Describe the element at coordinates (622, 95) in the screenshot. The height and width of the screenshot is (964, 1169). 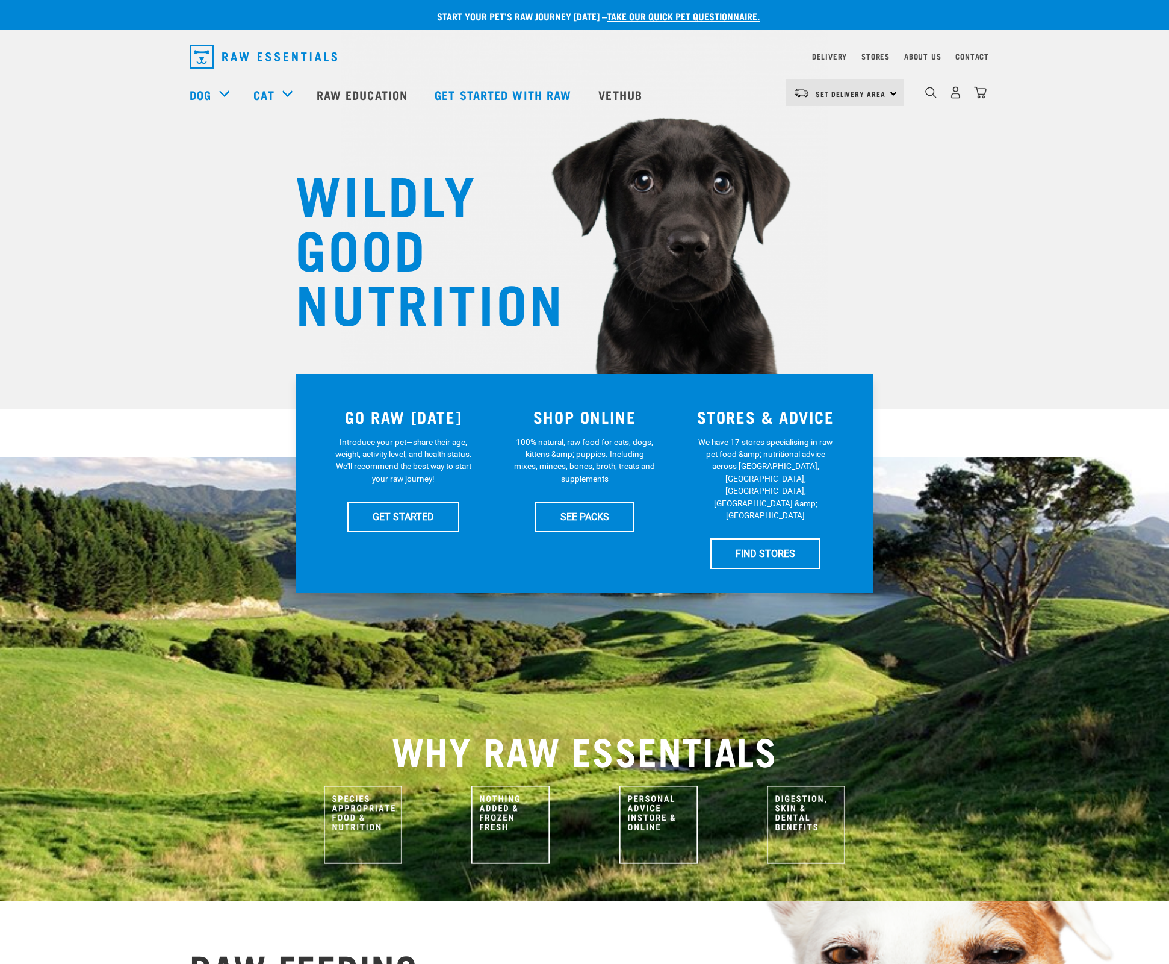
I see `a: Vethub` at that location.